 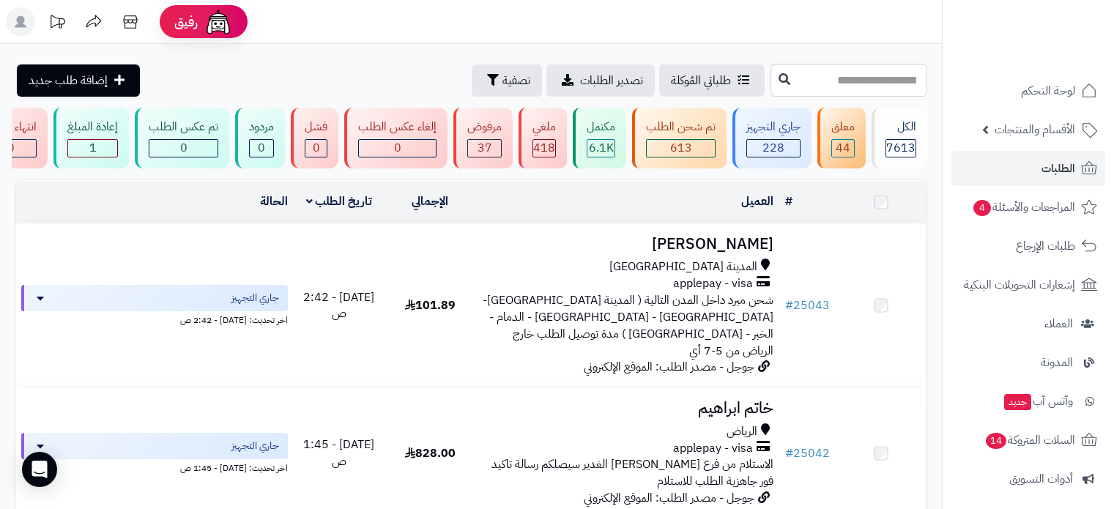 What do you see at coordinates (93, 148) in the screenshot?
I see `span: 1` at bounding box center [93, 148].